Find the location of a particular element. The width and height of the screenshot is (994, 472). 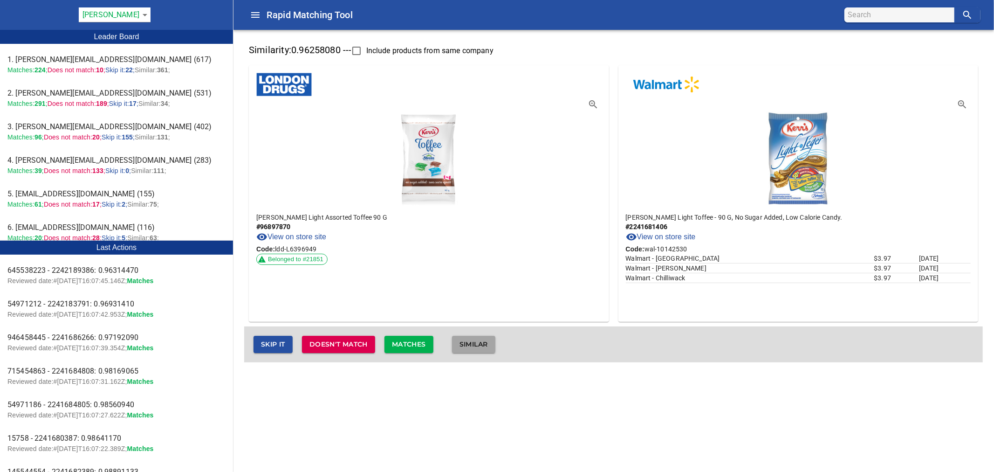

b: 2 is located at coordinates (124, 204).